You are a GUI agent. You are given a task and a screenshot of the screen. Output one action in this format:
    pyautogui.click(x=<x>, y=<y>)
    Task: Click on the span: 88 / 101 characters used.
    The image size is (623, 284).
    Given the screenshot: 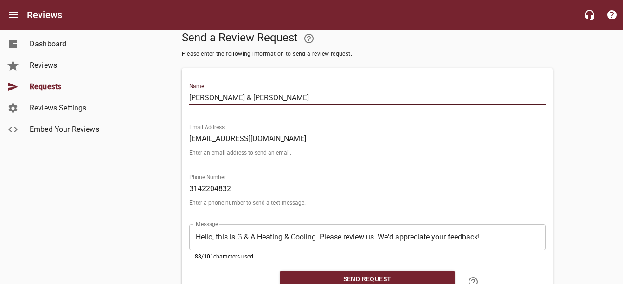 What is the action you would take?
    pyautogui.click(x=225, y=257)
    